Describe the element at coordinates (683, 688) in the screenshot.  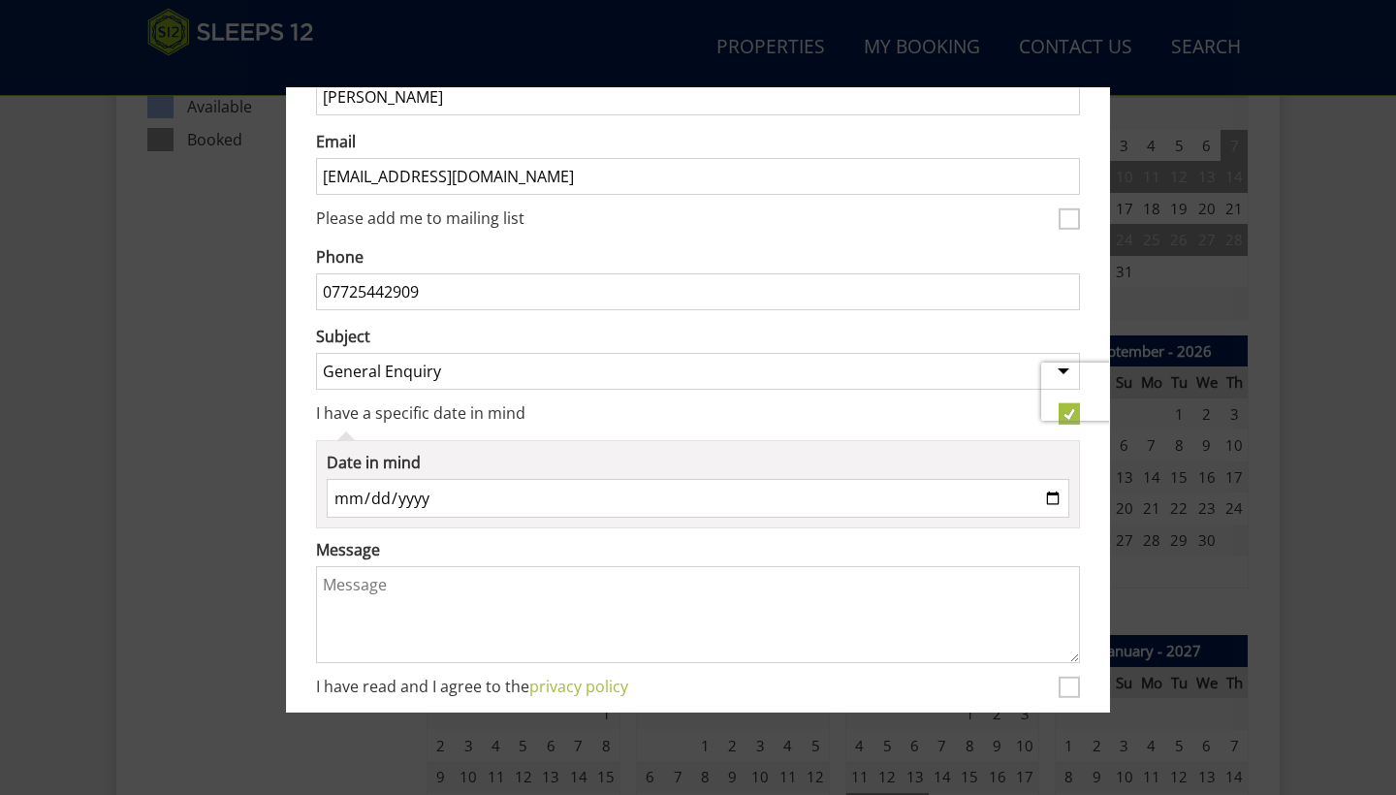
I see `label: I have read and I agree to the` at that location.